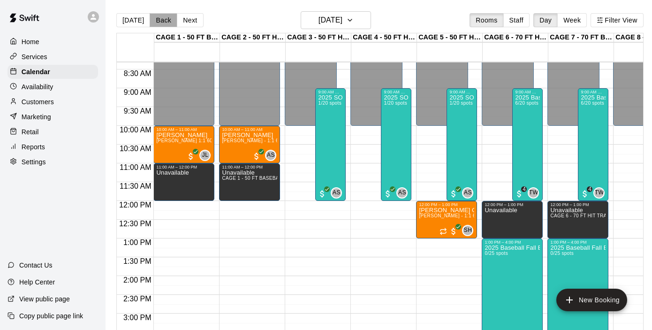 The image size is (652, 330). I want to click on div: Settings, so click(53, 162).